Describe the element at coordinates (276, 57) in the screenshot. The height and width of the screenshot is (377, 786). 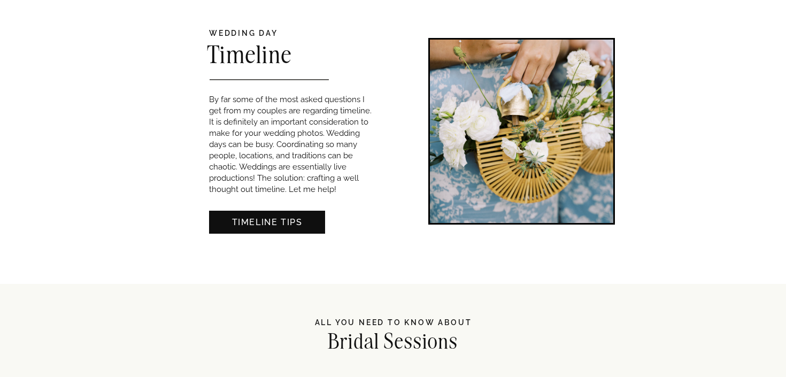
I see `h2: Timeline` at that location.